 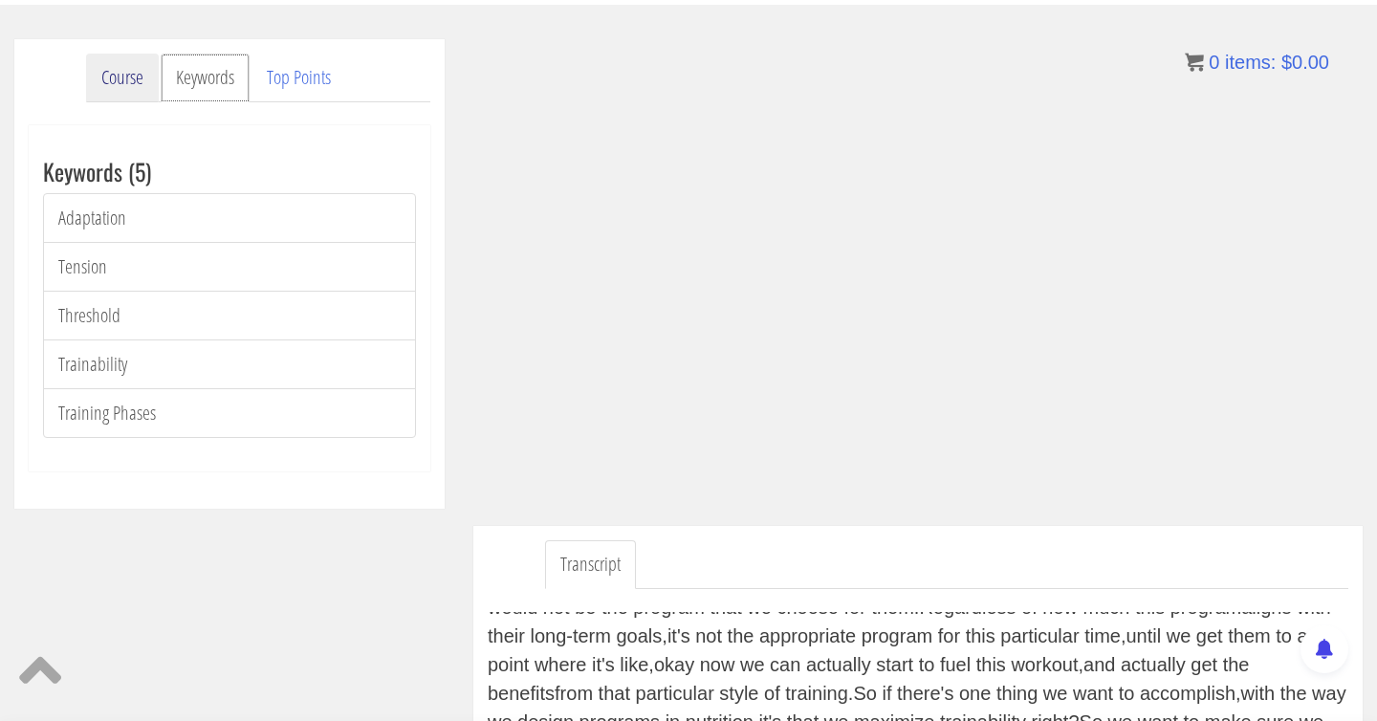 What do you see at coordinates (229, 171) in the screenshot?
I see `h3: Keywords (5)` at bounding box center [229, 171].